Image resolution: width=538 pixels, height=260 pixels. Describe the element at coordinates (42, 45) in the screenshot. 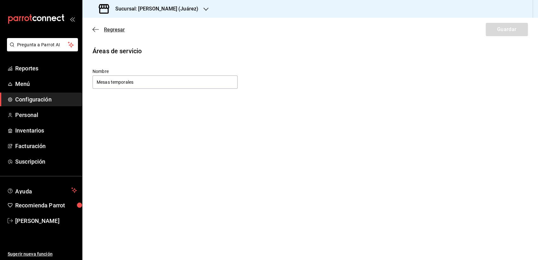

I see `button: Pregunta a Parrot AI` at that location.